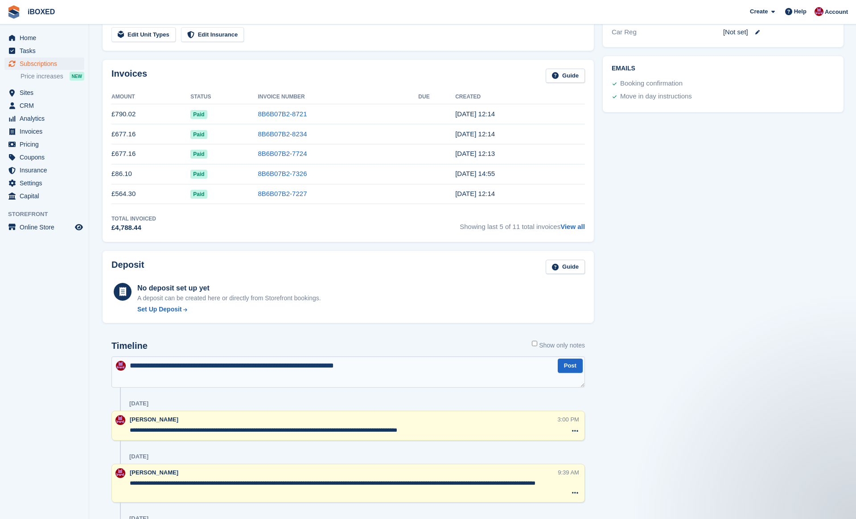 The height and width of the screenshot is (519, 856). I want to click on h2: Timeline, so click(129, 346).